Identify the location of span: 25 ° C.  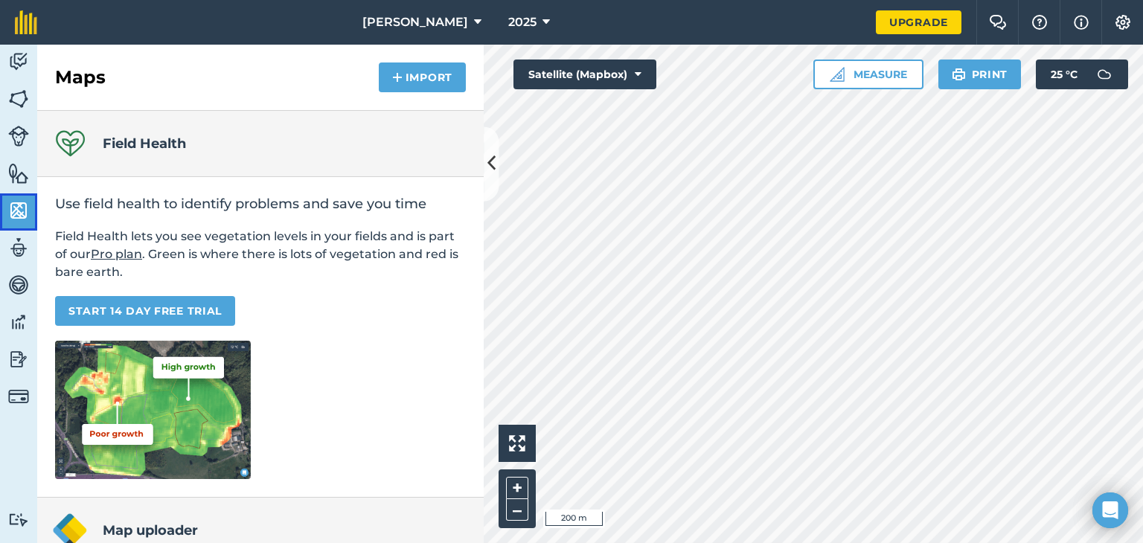
(1065, 74).